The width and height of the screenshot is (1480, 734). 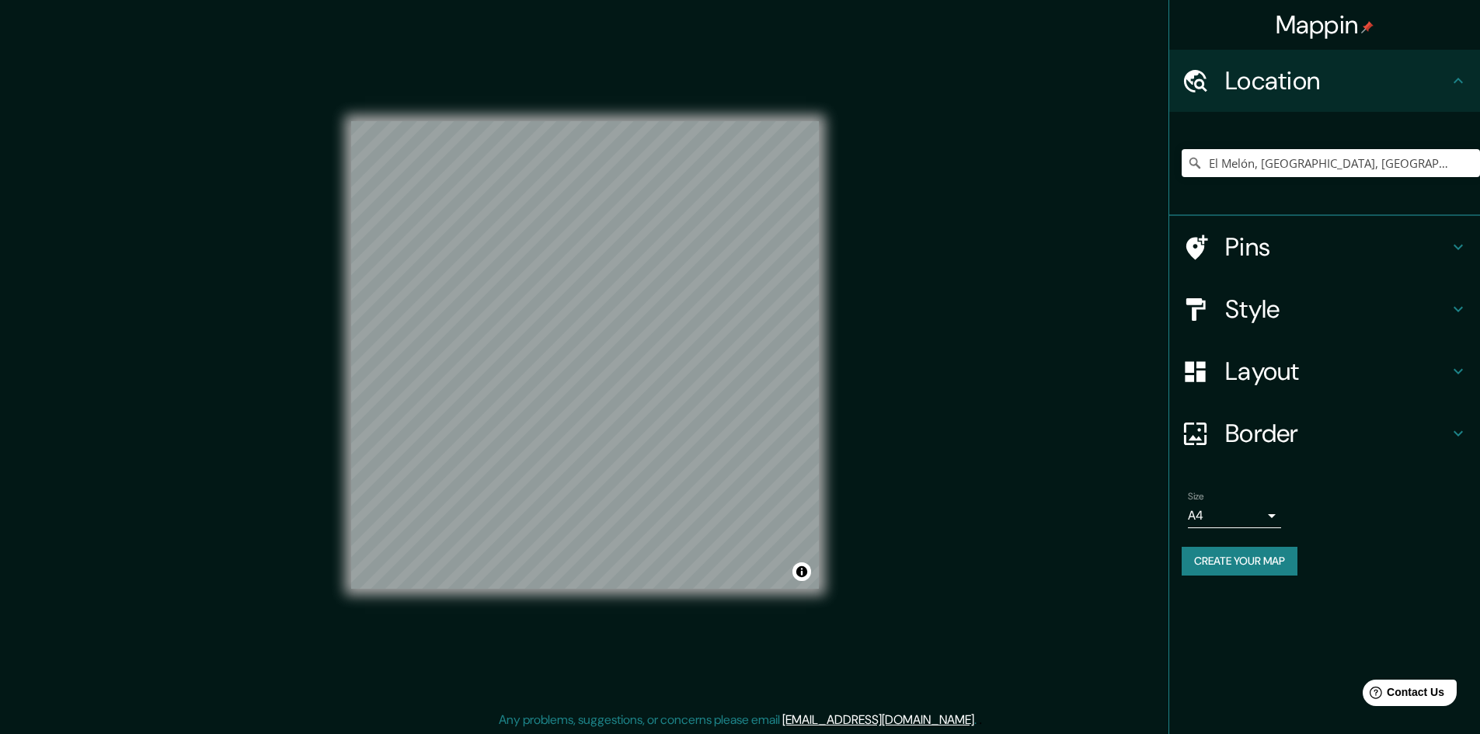 I want to click on button: Toggle attribution, so click(x=801, y=572).